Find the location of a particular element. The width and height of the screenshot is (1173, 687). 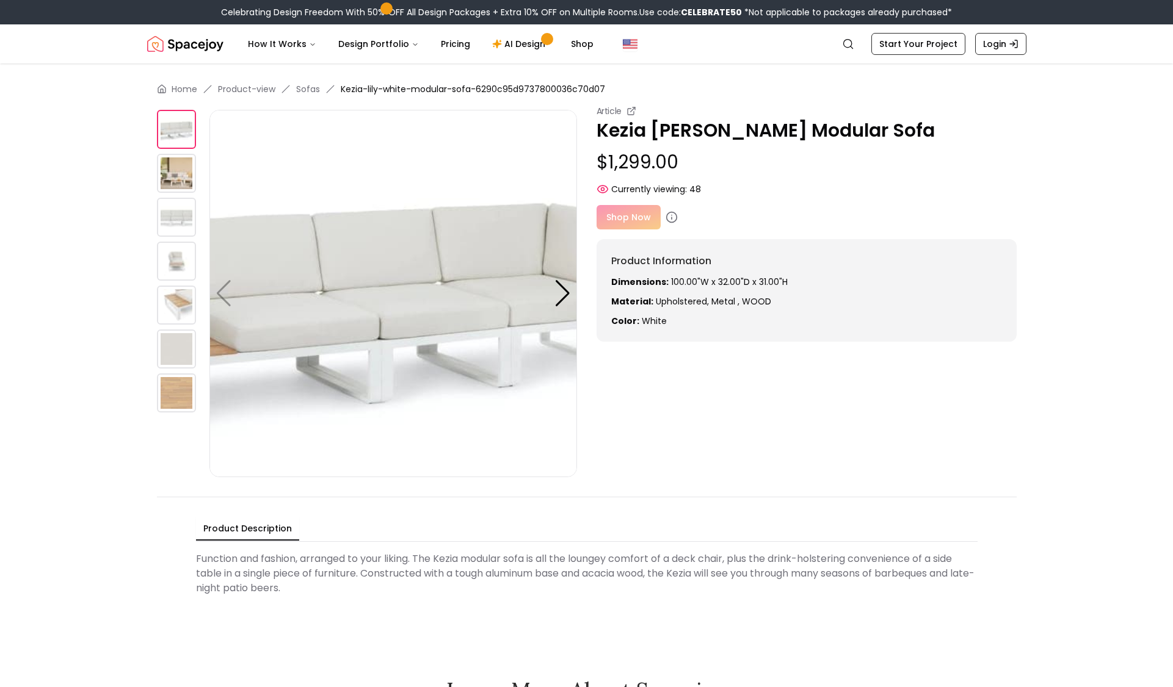

a: Spacejoy is located at coordinates (185, 44).